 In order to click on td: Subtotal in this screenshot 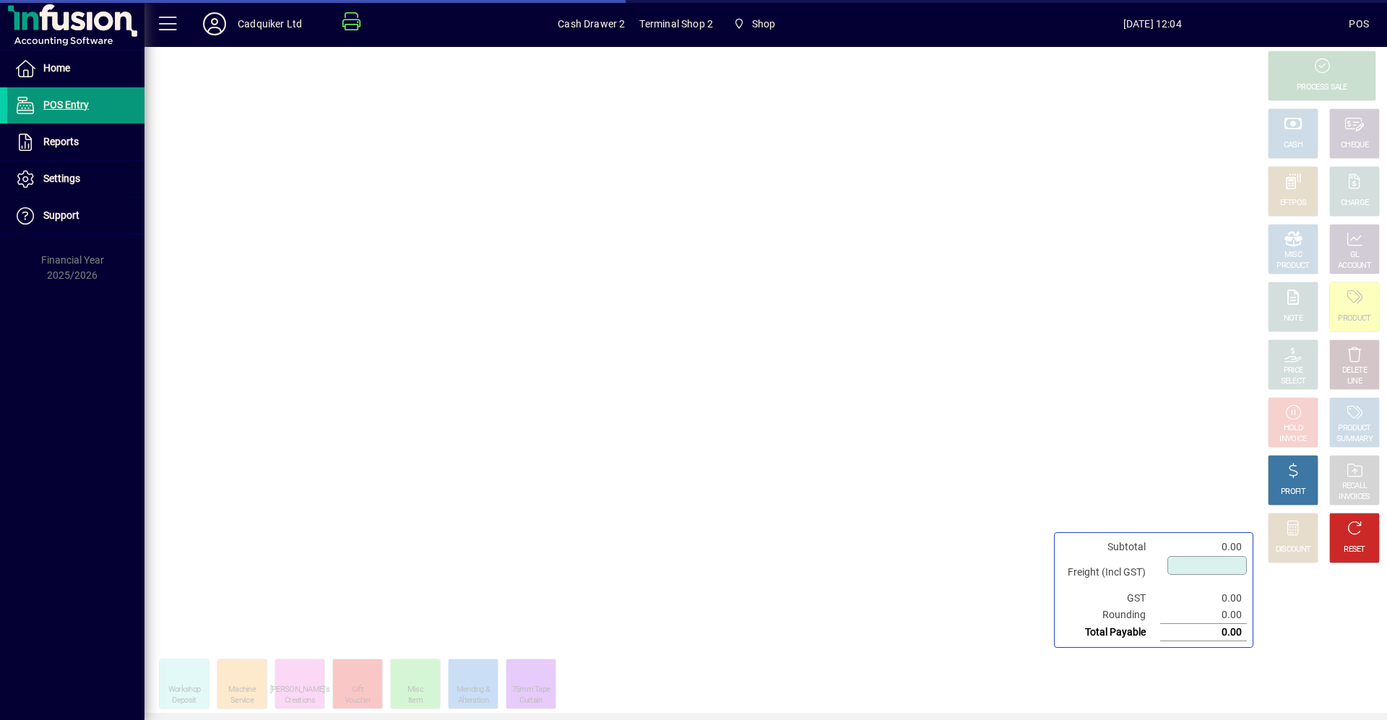, I will do `click(1110, 547)`.